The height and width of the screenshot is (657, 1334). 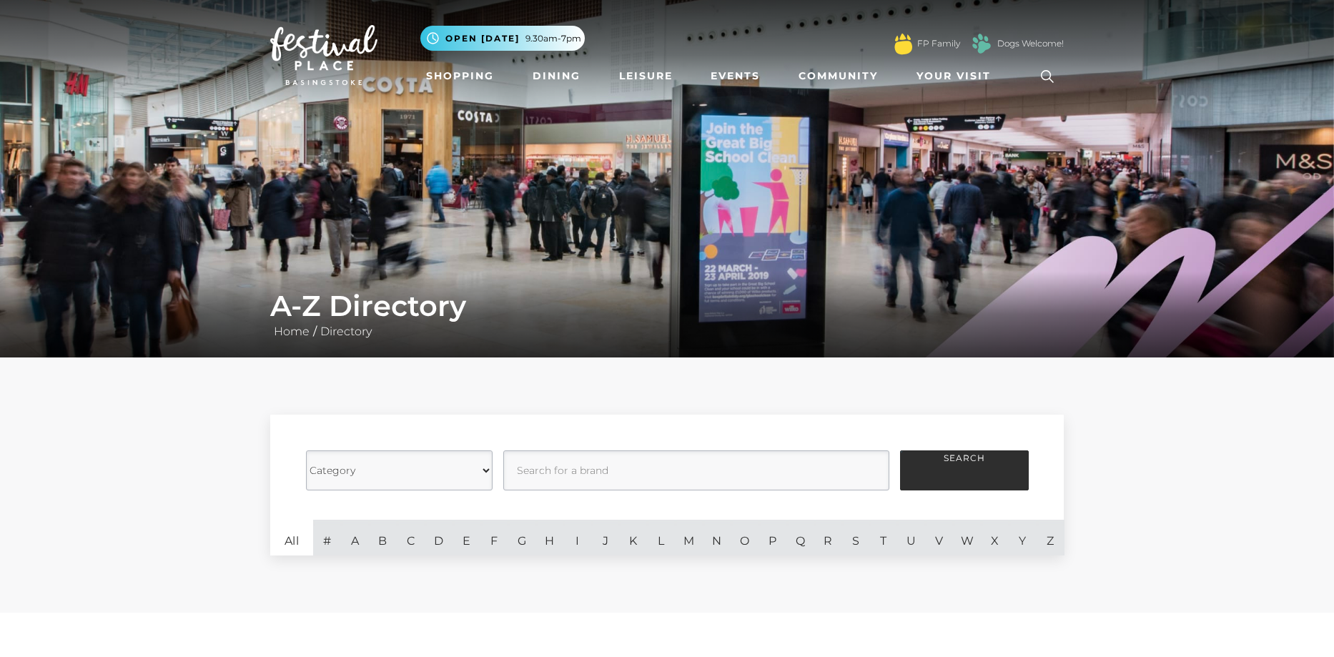 What do you see at coordinates (324, 55) in the screenshot?
I see `img: Festival Place Logo` at bounding box center [324, 55].